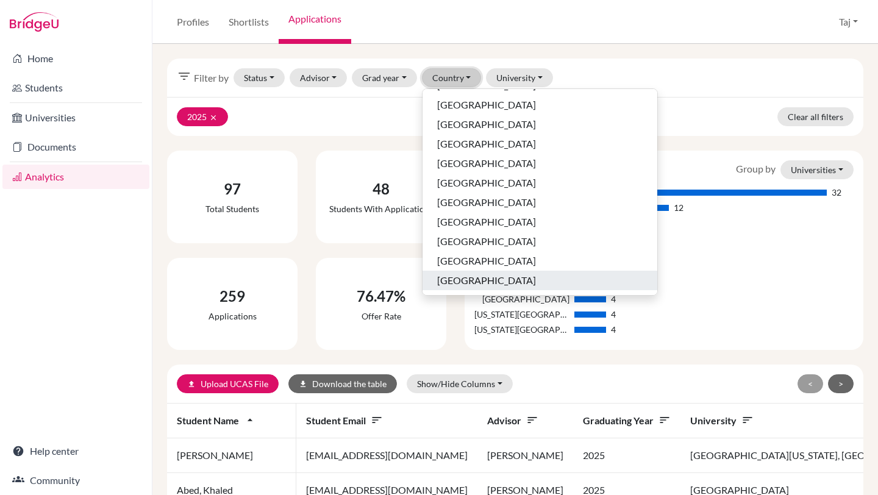  Describe the element at coordinates (303, 384) in the screenshot. I see `i: download` at that location.